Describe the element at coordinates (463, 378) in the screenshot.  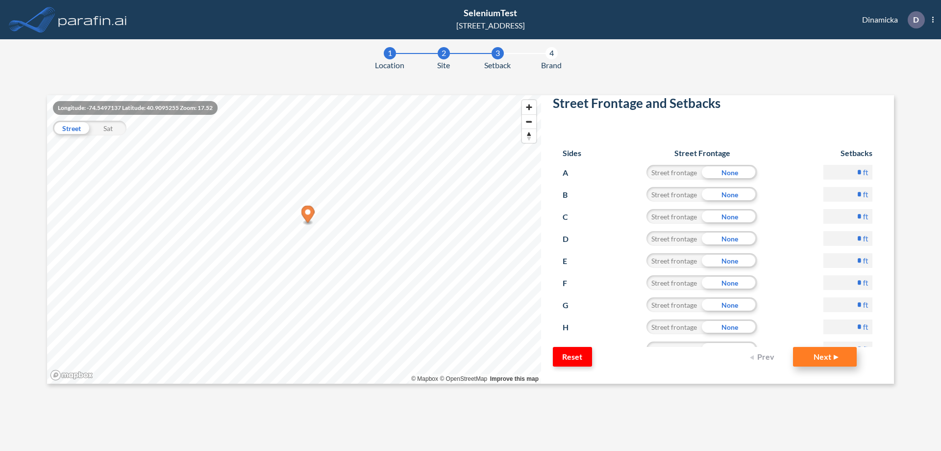
I see `a: OpenStreetMap` at that location.